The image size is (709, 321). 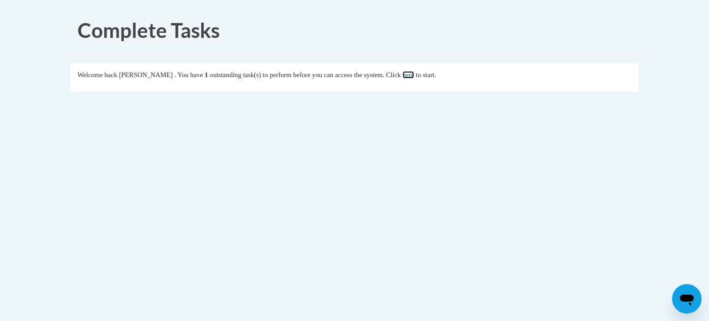 I want to click on span: outstanding task(s) to perform before you can access the system. Click, so click(x=305, y=75).